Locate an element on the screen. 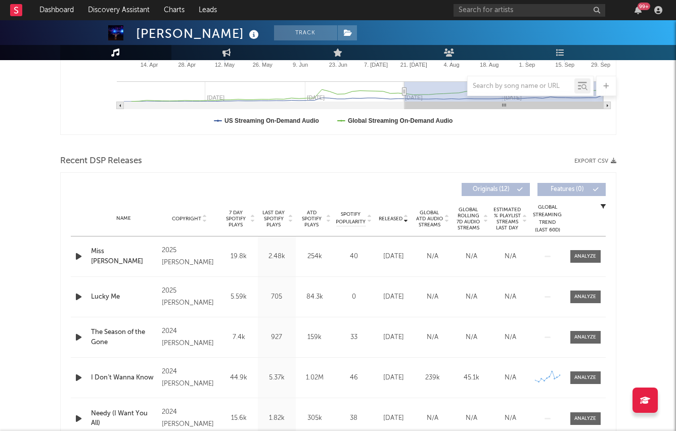  span: Features ( 0 ) is located at coordinates (567, 190).